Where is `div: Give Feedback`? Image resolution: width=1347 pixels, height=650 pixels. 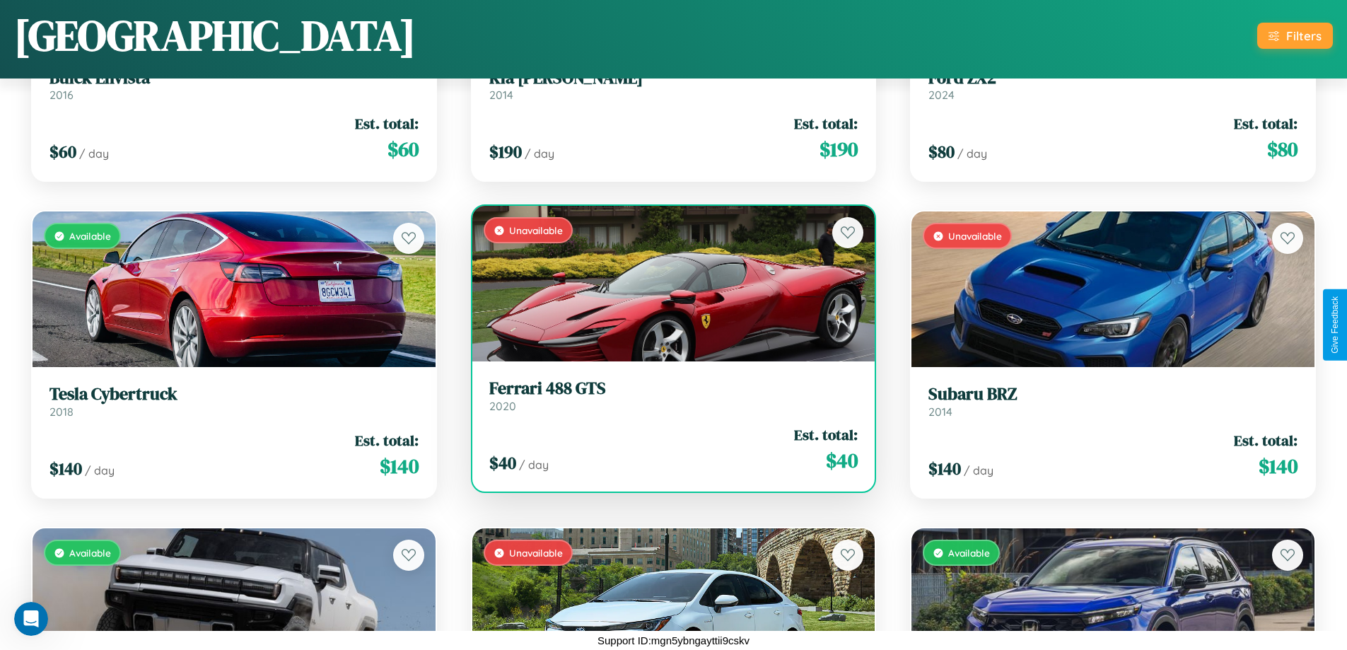
div: Give Feedback is located at coordinates (1335, 325).